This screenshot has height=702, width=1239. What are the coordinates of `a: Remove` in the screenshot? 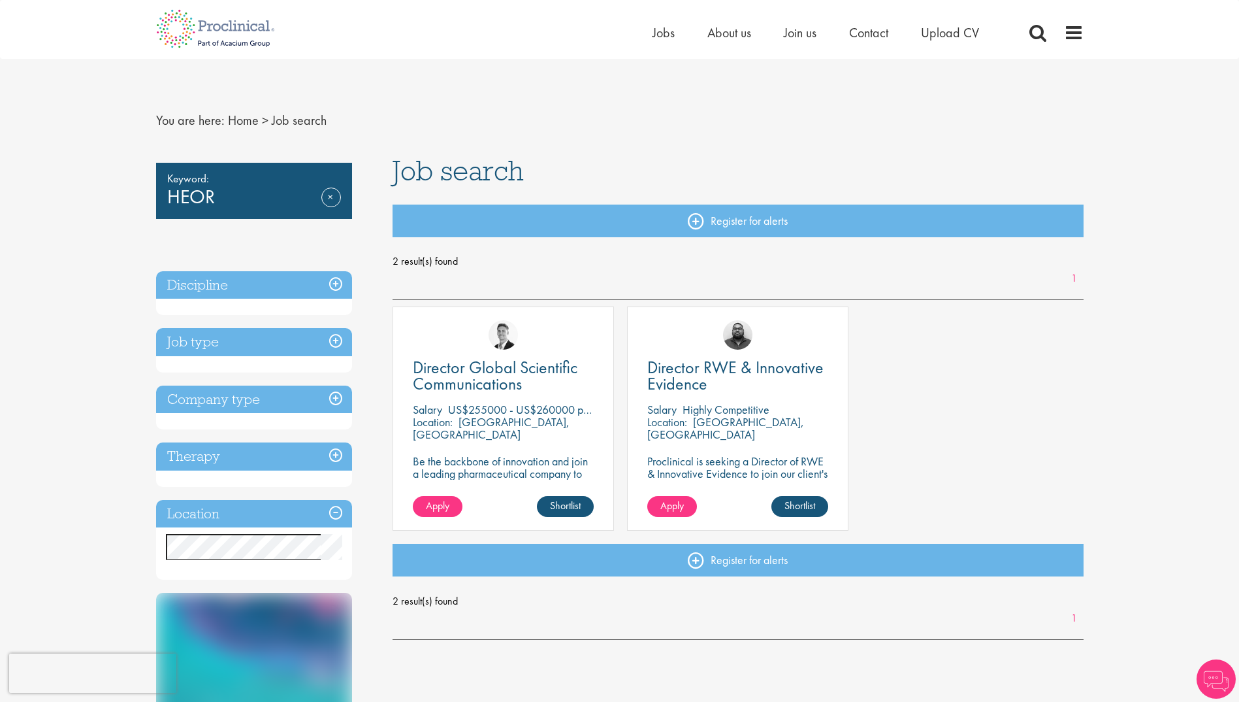 It's located at (331, 206).